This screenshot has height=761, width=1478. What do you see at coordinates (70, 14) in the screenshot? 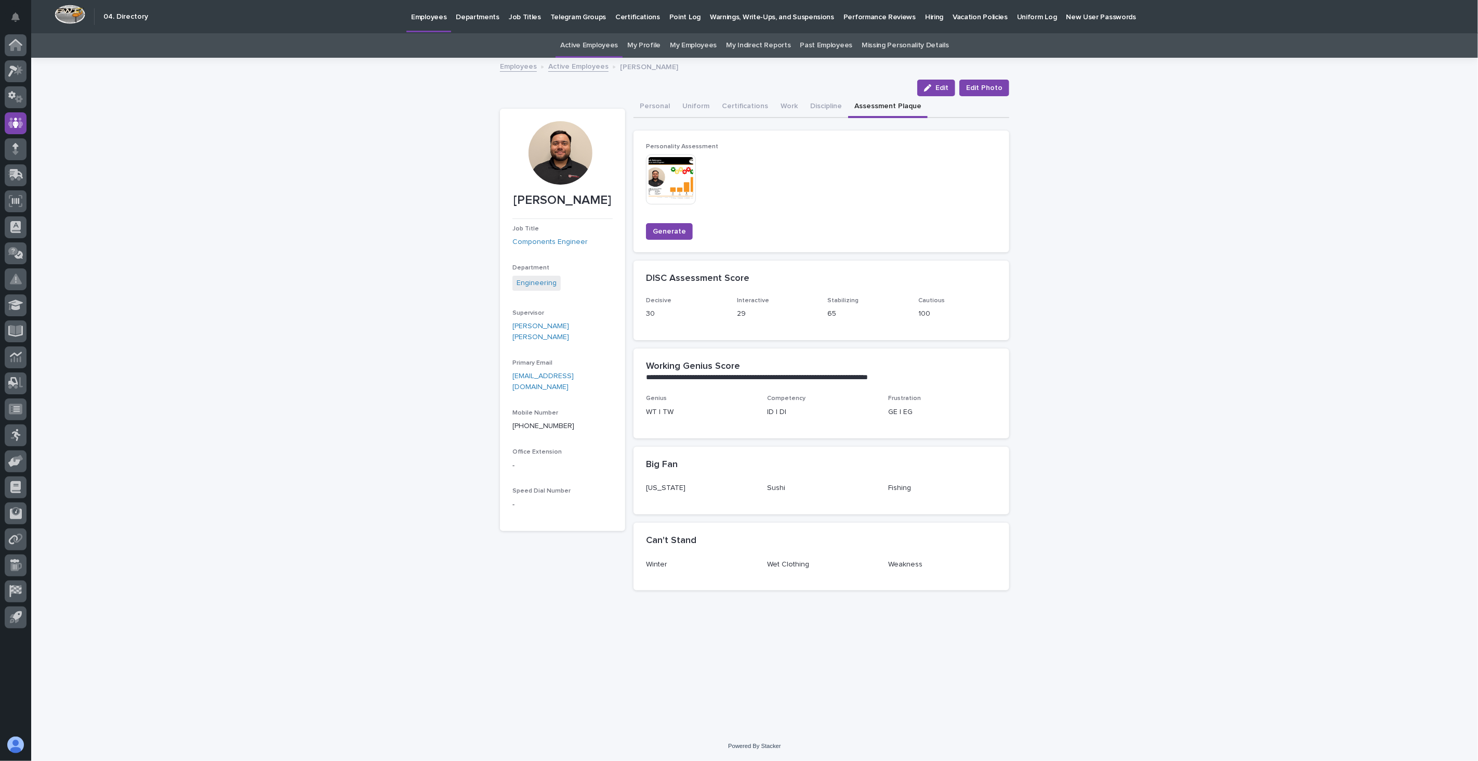
I see `img: Workspace Logo` at bounding box center [70, 14].